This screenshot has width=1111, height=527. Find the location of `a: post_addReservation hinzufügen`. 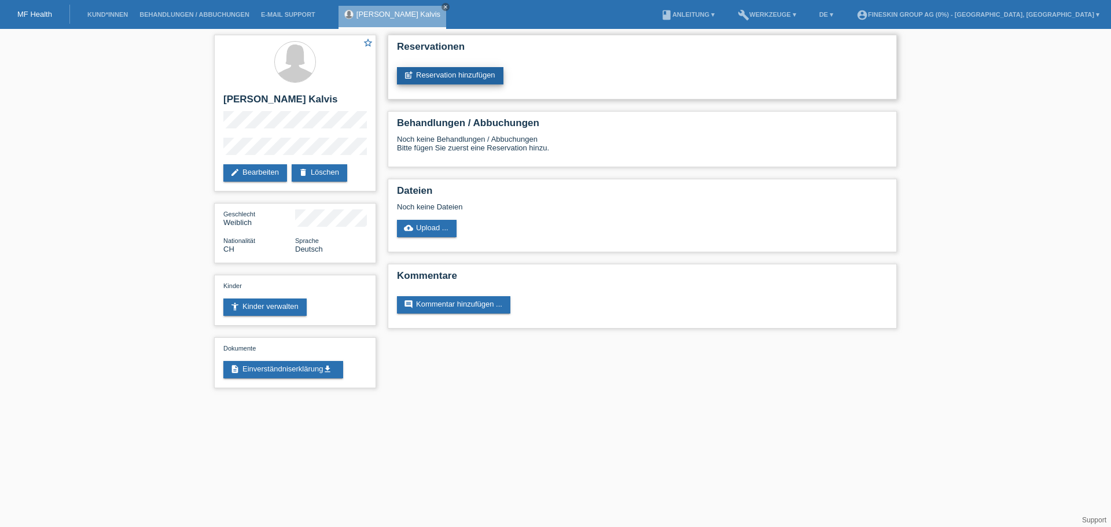

a: post_addReservation hinzufügen is located at coordinates (450, 76).